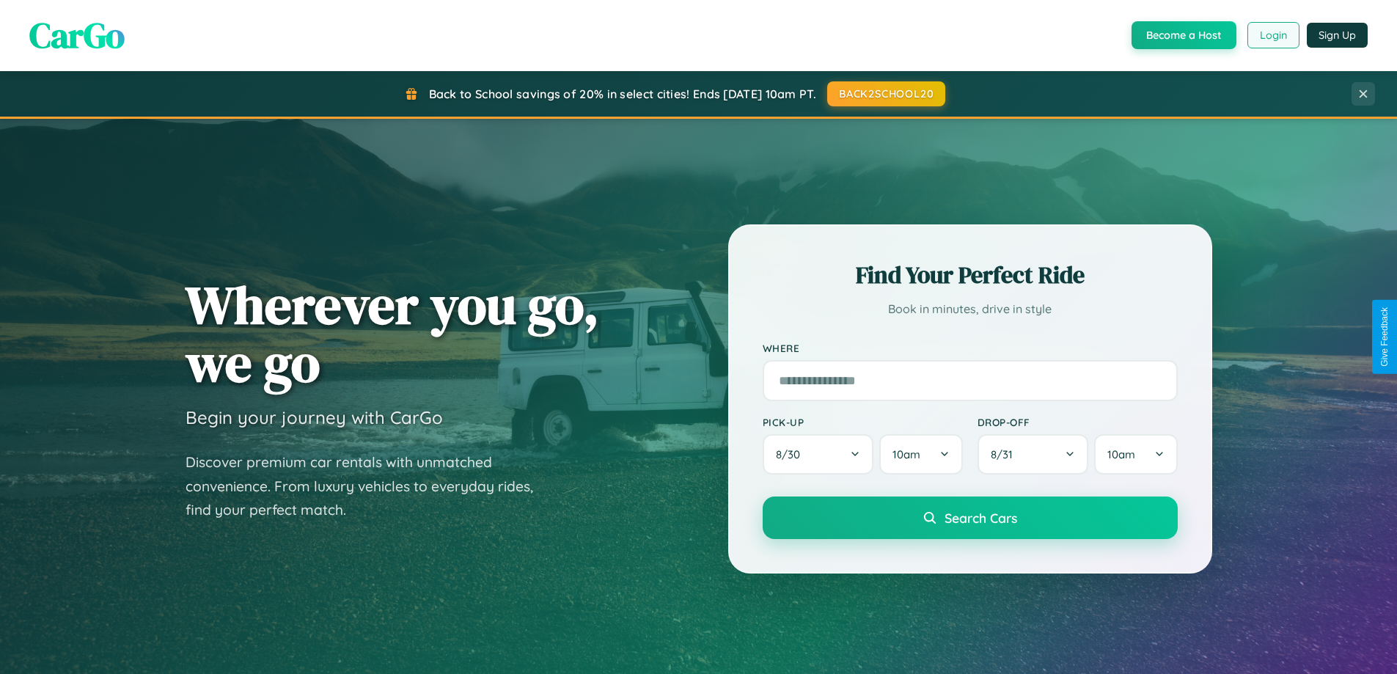 The height and width of the screenshot is (674, 1397). I want to click on button: Login, so click(1273, 35).